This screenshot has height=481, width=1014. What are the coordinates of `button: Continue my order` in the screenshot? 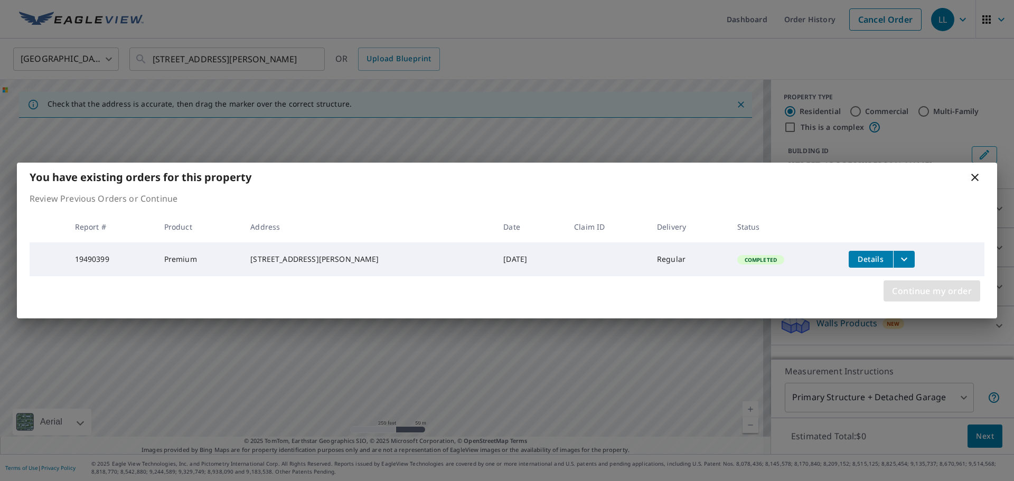 It's located at (931, 291).